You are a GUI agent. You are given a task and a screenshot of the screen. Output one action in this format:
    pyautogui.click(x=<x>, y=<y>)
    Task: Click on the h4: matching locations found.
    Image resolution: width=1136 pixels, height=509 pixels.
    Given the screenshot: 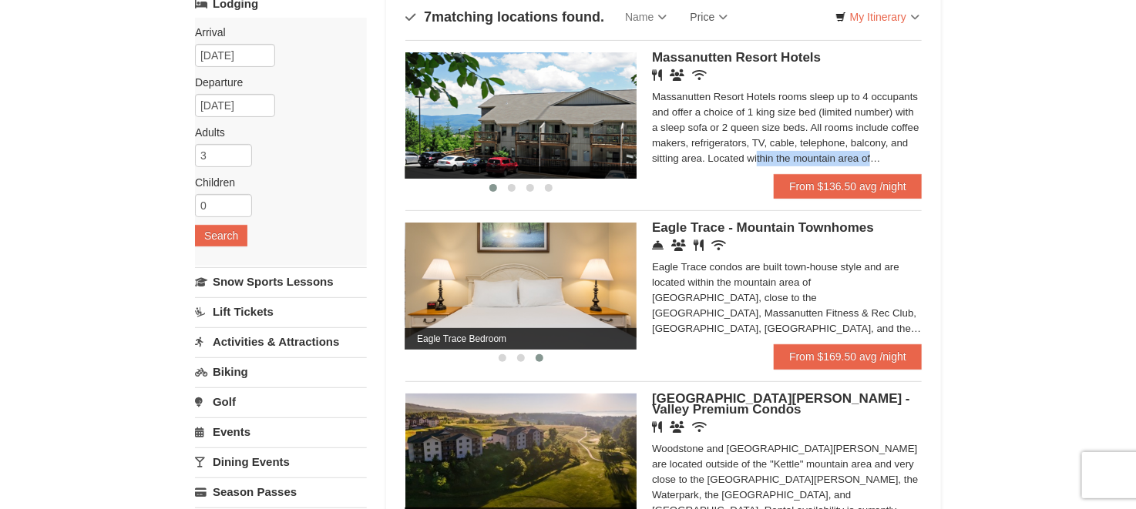 What is the action you would take?
    pyautogui.click(x=505, y=17)
    